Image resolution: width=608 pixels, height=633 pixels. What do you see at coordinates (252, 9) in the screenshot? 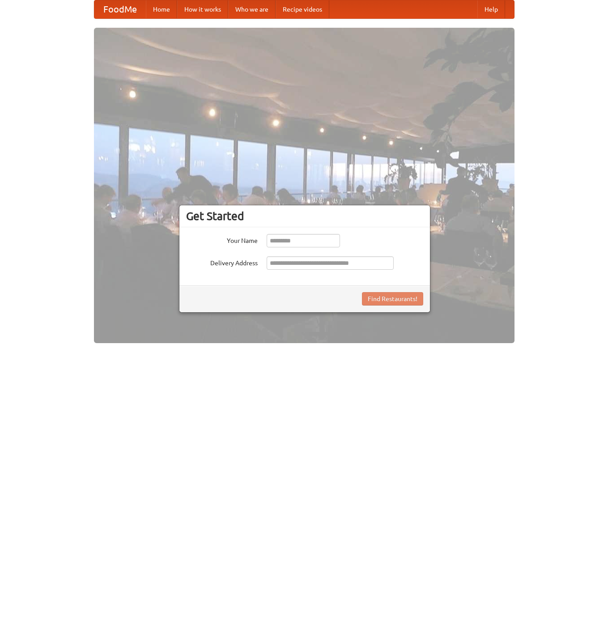
I see `a: Who we are` at bounding box center [252, 9].